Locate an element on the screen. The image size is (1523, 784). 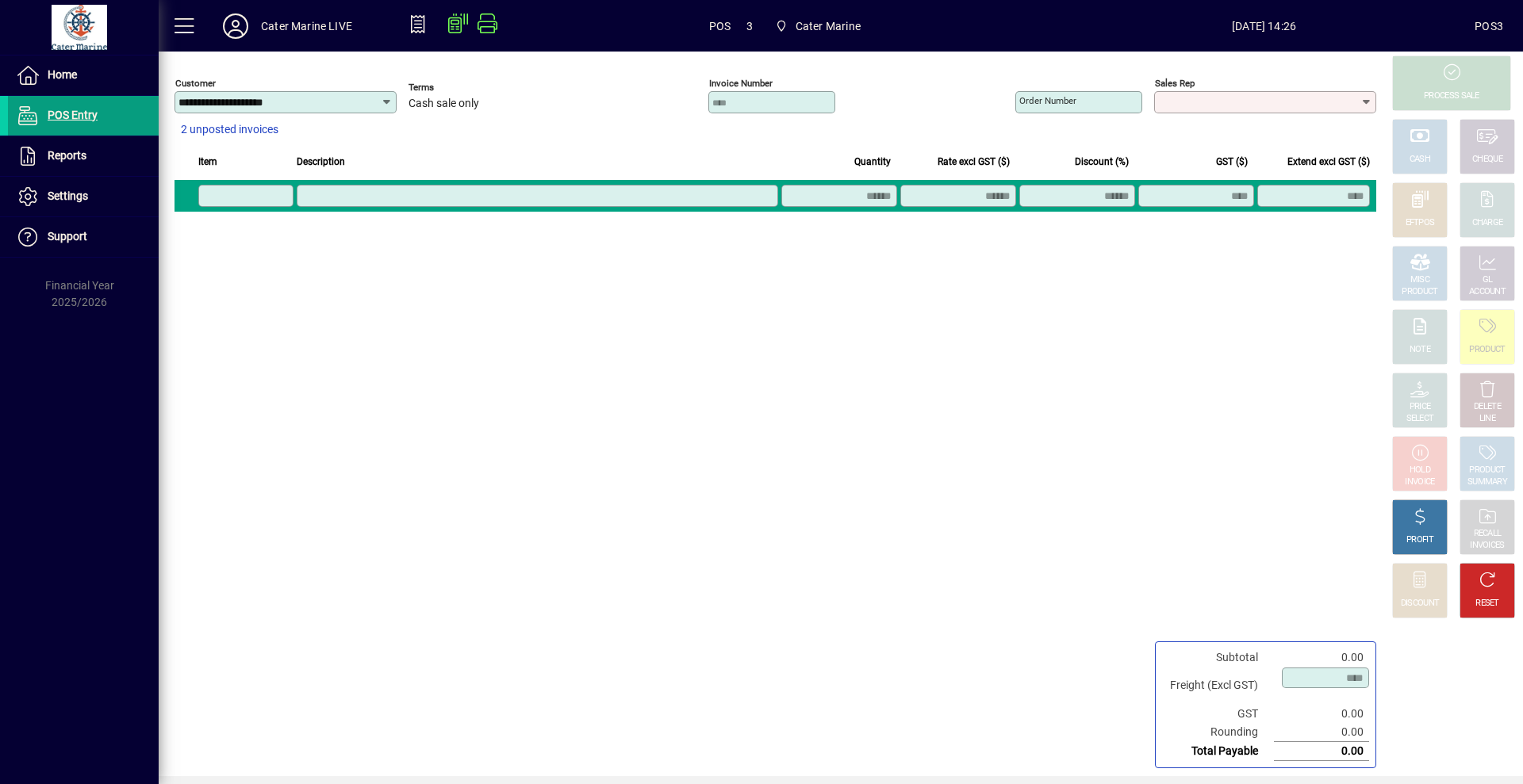
a: Home is located at coordinates (83, 75).